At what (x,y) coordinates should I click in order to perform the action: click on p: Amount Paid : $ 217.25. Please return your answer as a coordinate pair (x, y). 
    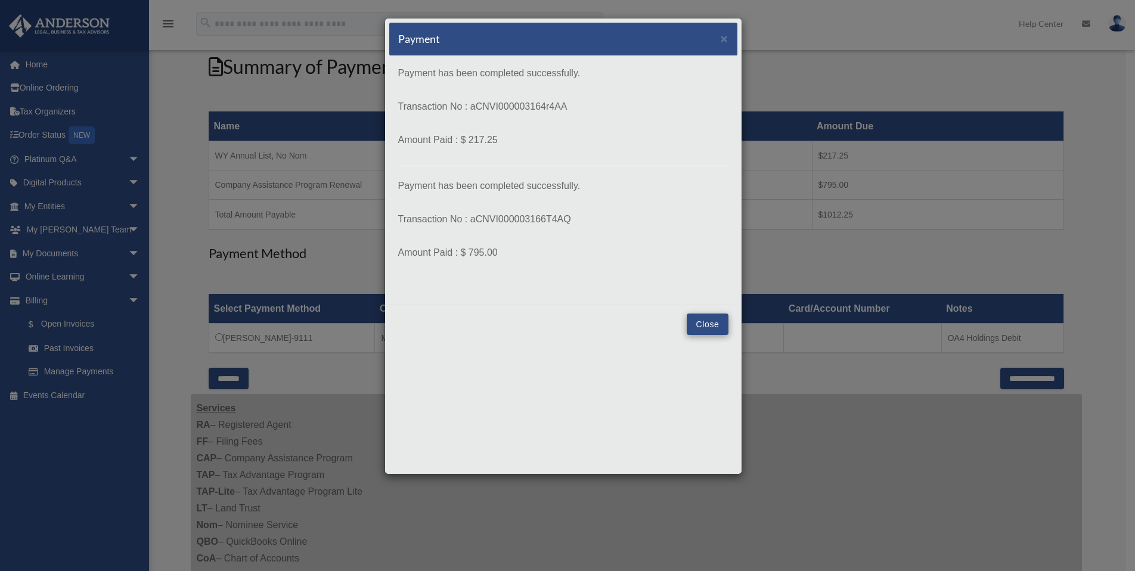
    Looking at the image, I should click on (564, 140).